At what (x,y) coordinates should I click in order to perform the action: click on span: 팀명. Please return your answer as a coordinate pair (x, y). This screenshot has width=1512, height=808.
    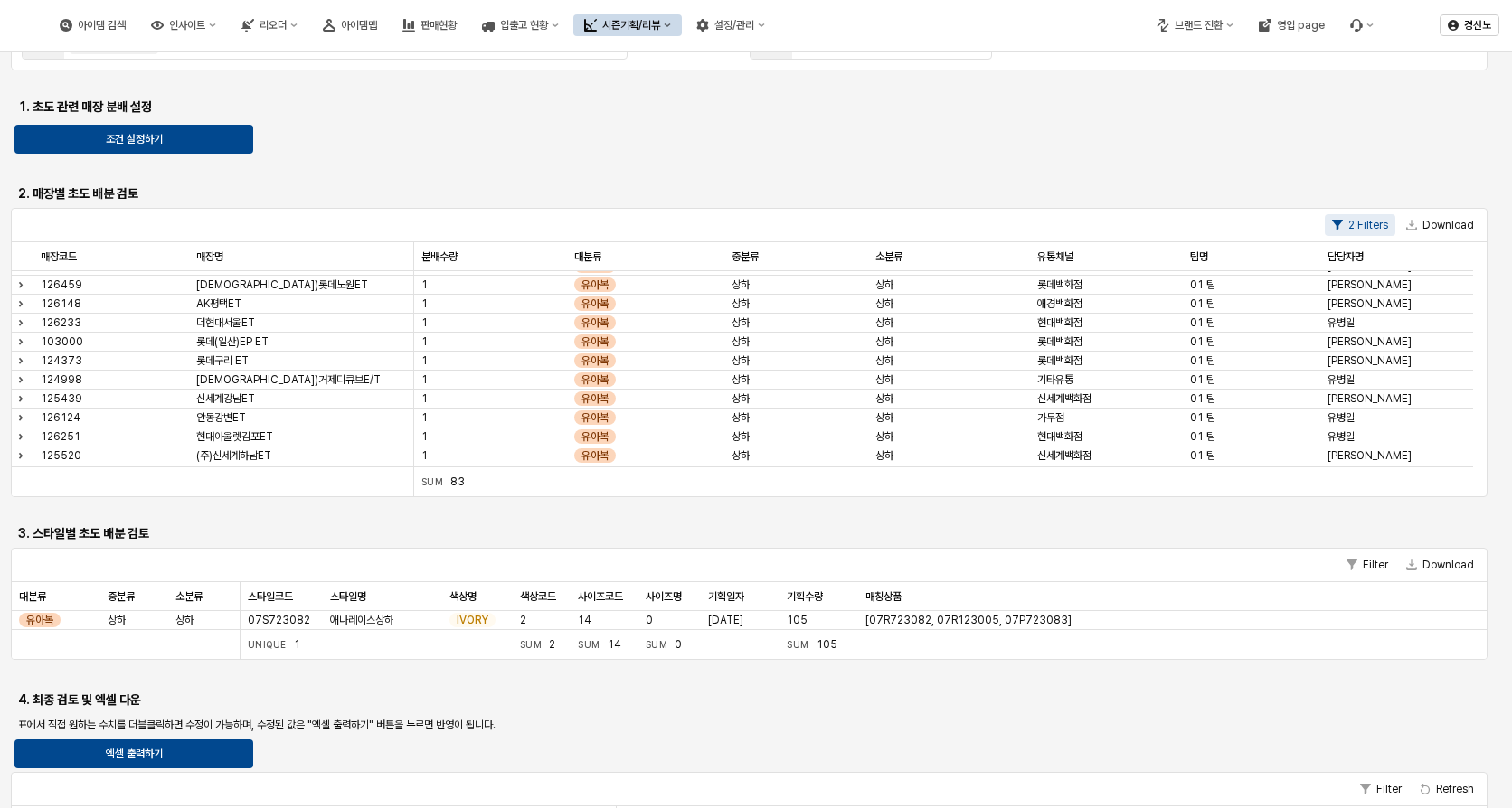
    Looking at the image, I should click on (1199, 257).